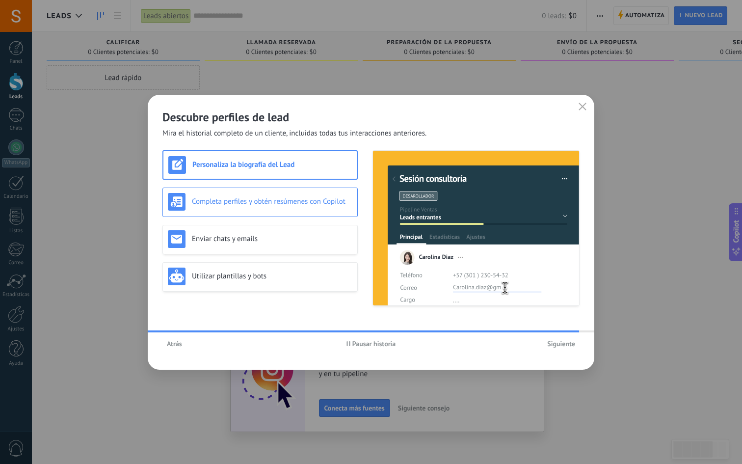 Image resolution: width=742 pixels, height=464 pixels. Describe the element at coordinates (561, 344) in the screenshot. I see `button: Siguiente` at that location.